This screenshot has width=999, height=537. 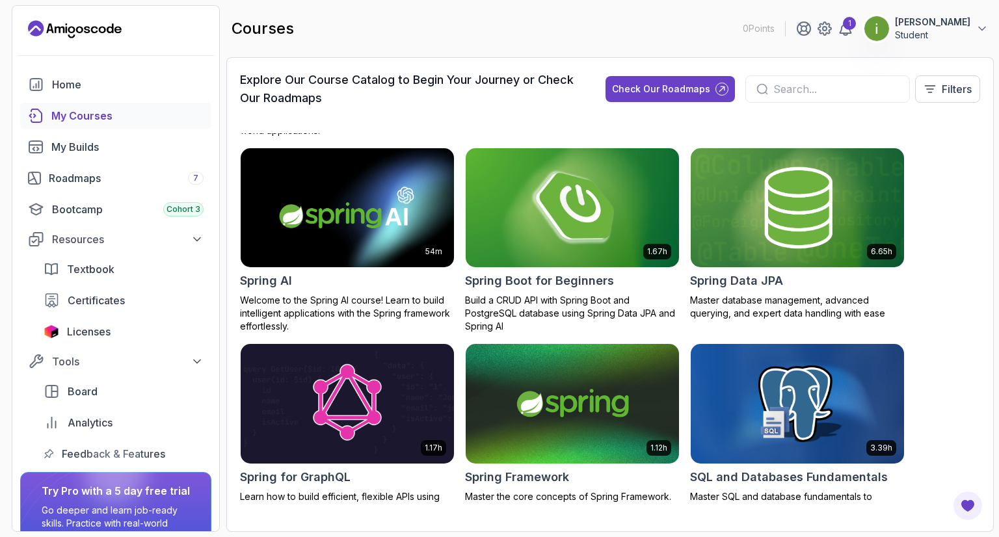 I want to click on p: Learn how to build efficient, flexible APIs using GraphQL and integrate them with modern front-en..., so click(x=347, y=510).